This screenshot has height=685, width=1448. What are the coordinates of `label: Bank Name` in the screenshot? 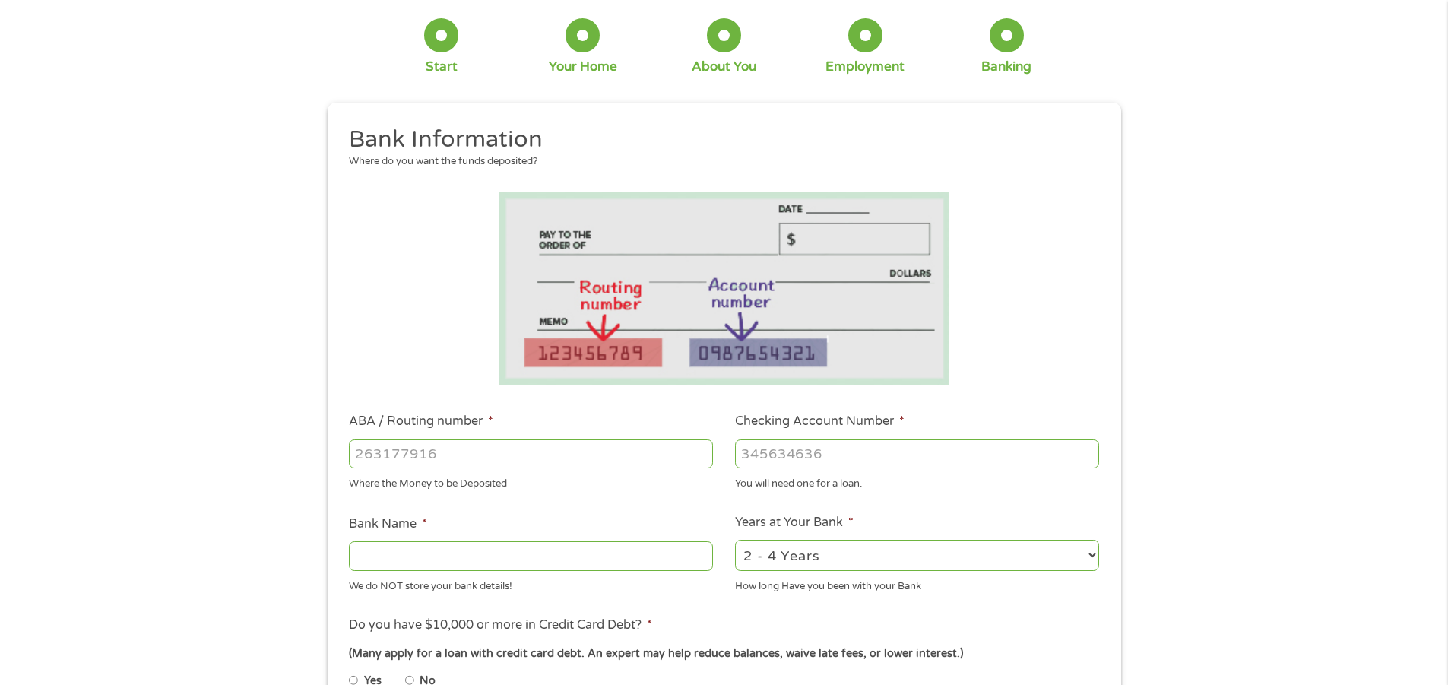 It's located at (388, 524).